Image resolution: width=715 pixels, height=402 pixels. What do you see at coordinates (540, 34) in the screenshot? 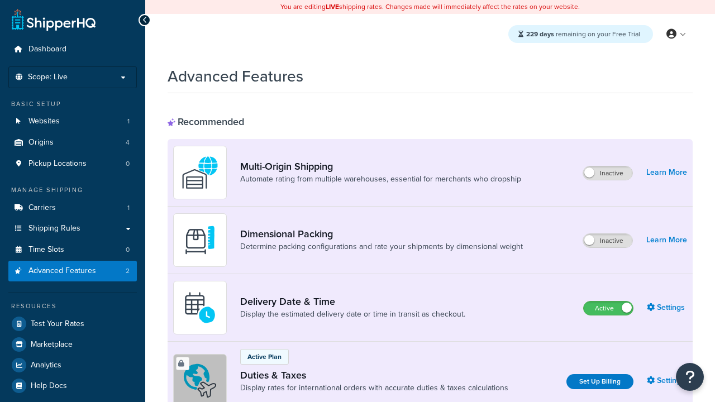
I see `strong: 229 days` at bounding box center [540, 34].